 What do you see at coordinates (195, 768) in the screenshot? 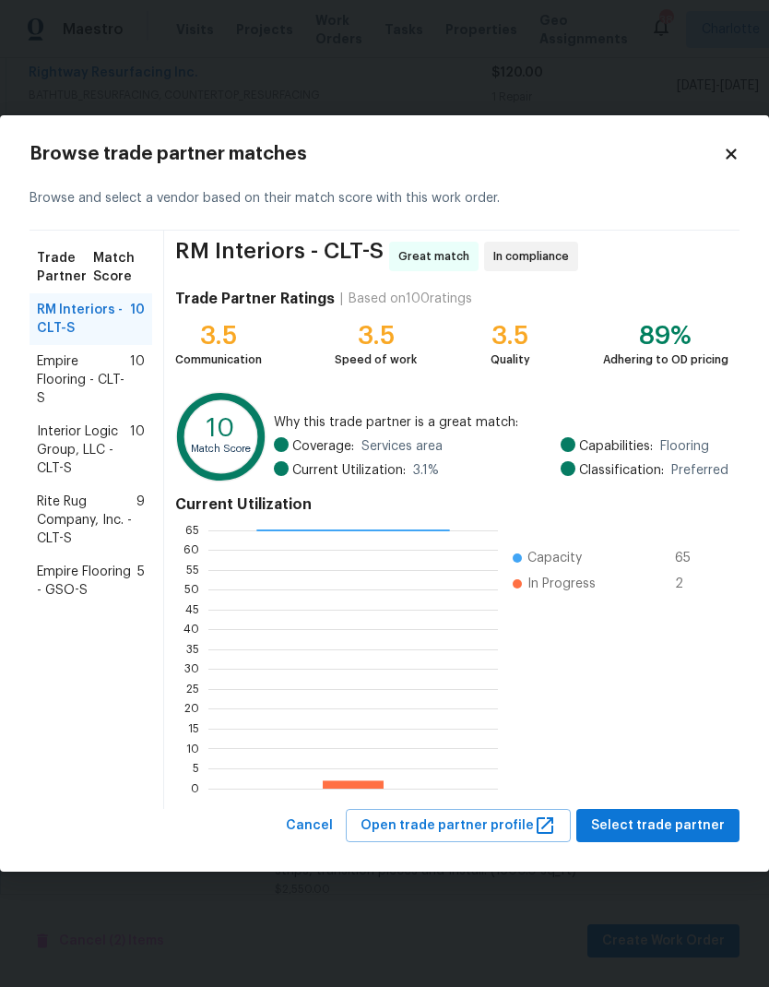
I see `text: 5` at bounding box center [195, 768].